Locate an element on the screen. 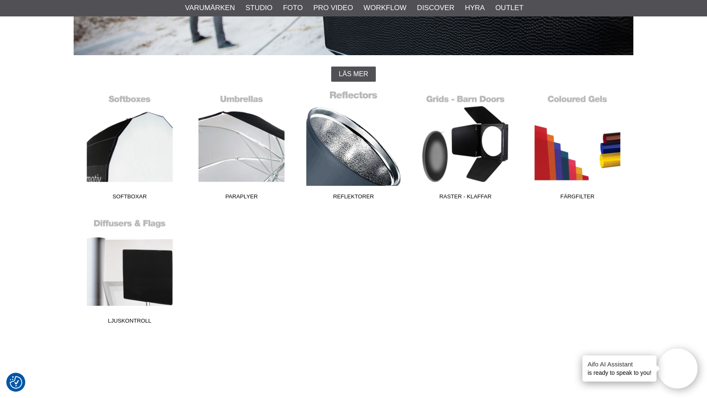 This screenshot has width=707, height=398. span: Läs mer is located at coordinates (354, 74).